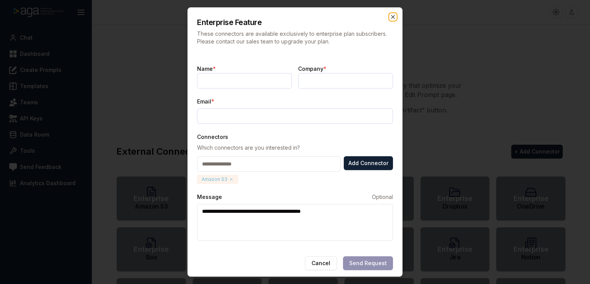 This screenshot has width=590, height=284. Describe the element at coordinates (295, 148) in the screenshot. I see `p: Which connectors are you interested in?` at that location.